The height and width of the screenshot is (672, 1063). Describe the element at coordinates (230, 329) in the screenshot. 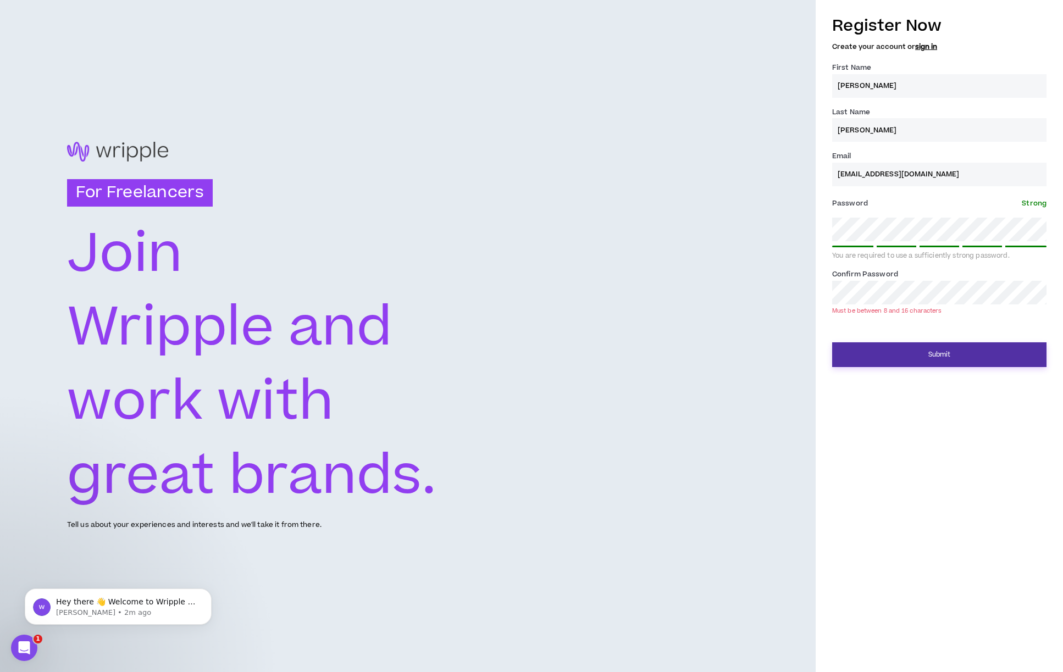

I see `text: Wripple and` at that location.